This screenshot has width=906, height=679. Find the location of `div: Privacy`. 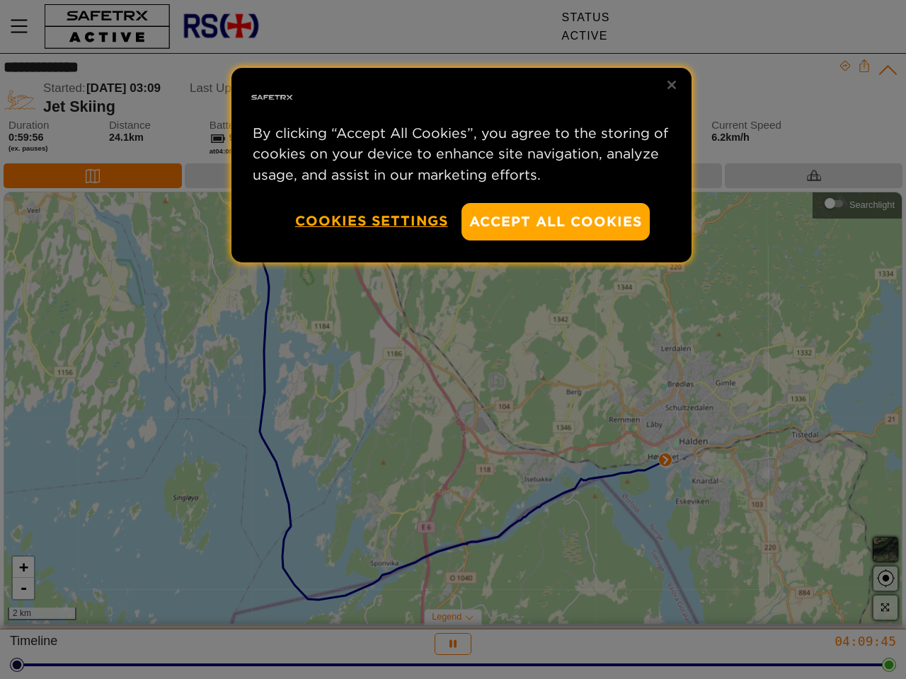

div: Privacy is located at coordinates (461, 165).